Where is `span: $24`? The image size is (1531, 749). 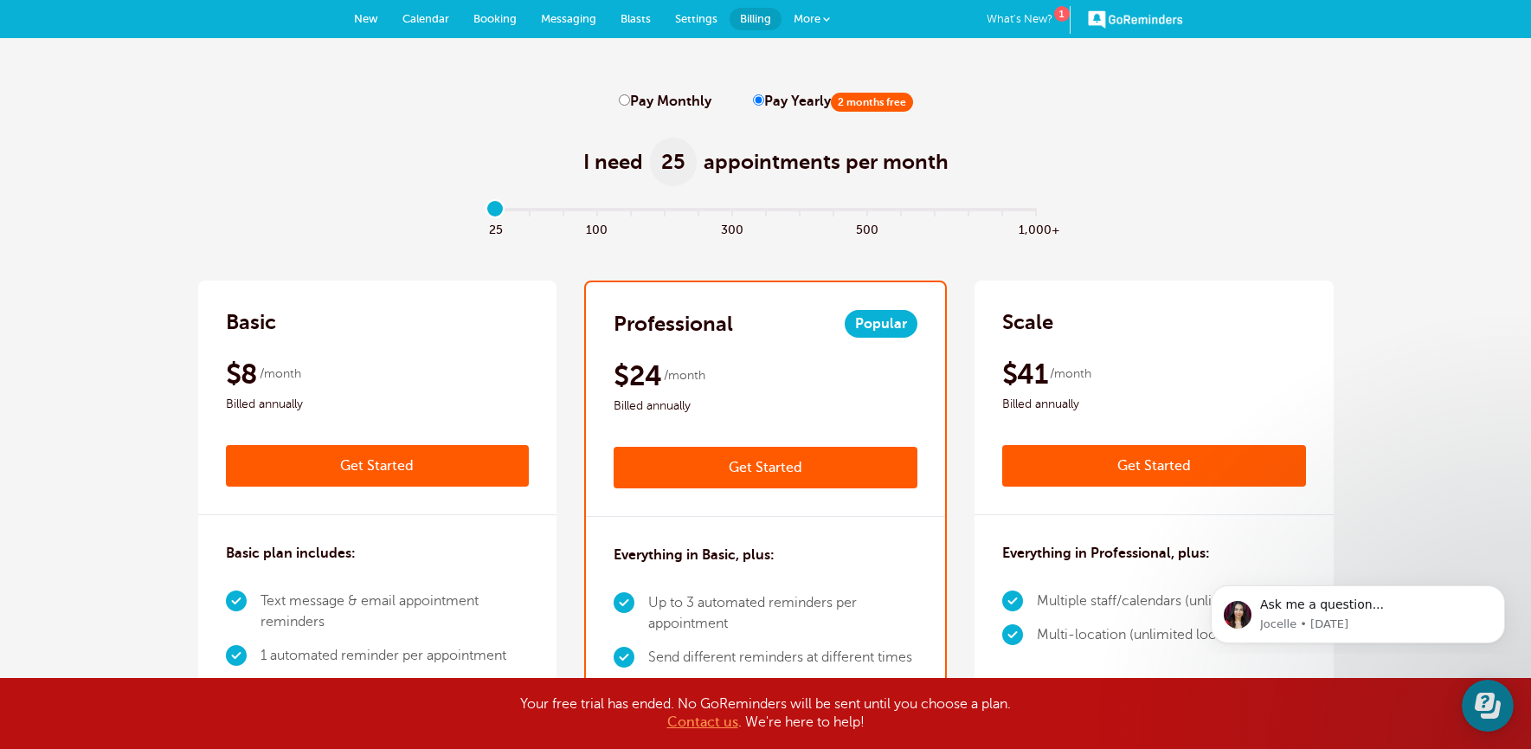
span: $24 is located at coordinates (637, 376).